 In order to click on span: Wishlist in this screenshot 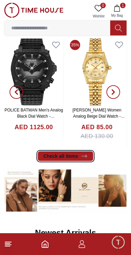, I will do `click(98, 16)`.